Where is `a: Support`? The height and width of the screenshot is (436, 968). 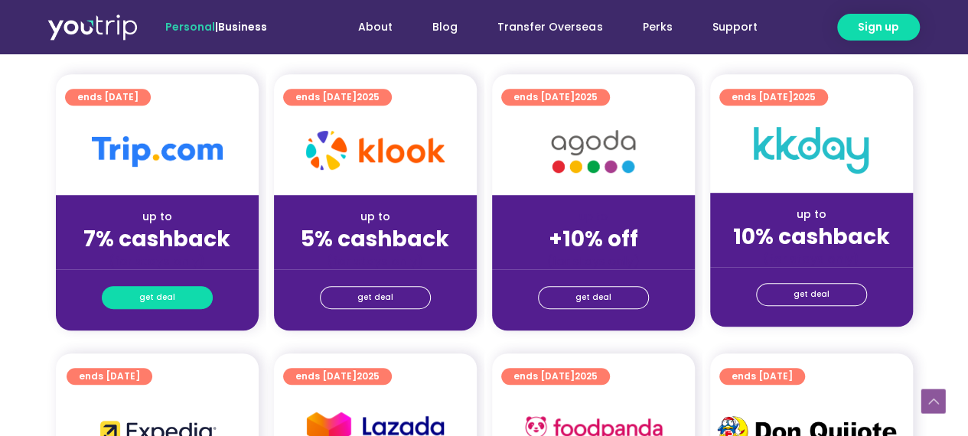 a: Support is located at coordinates (734, 27).